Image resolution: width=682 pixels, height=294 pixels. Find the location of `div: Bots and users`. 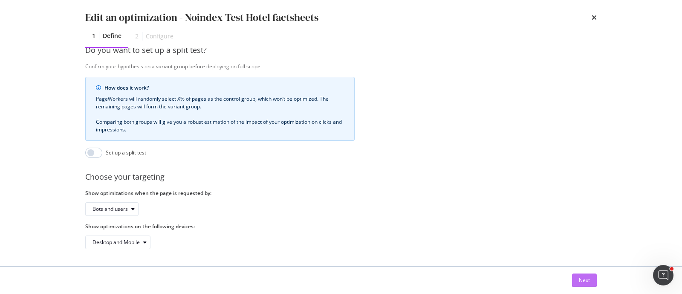

div: Bots and users is located at coordinates (110, 209).